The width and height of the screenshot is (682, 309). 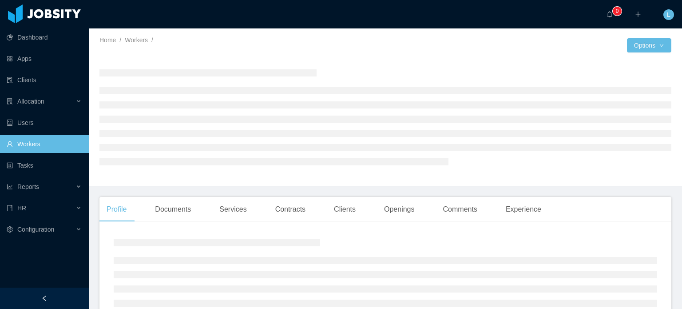 What do you see at coordinates (44, 123) in the screenshot?
I see `a: icon: robotUsers` at bounding box center [44, 123].